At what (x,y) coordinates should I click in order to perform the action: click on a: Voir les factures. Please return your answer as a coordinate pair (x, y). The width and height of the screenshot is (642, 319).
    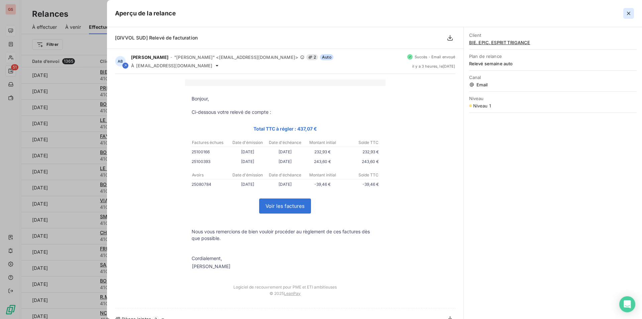
    Looking at the image, I should click on (285, 206).